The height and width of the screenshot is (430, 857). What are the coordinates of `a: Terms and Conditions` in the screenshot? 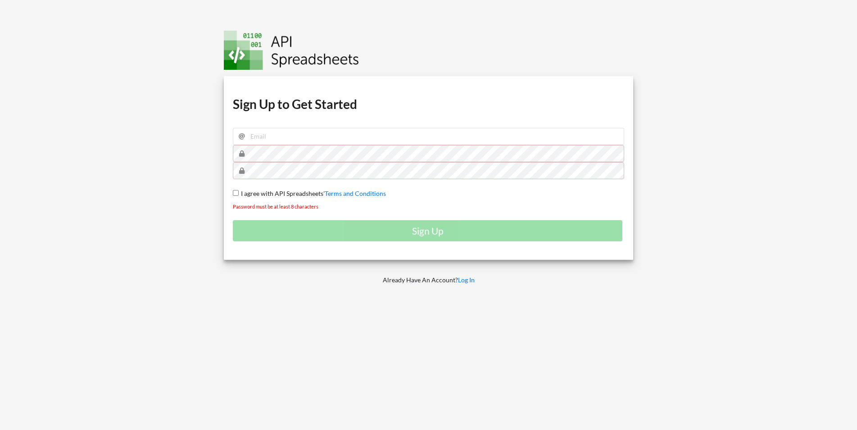 It's located at (355, 193).